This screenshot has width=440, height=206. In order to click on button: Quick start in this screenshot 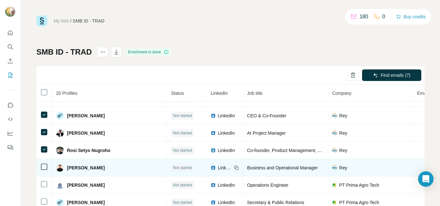, I will do `click(10, 33)`.